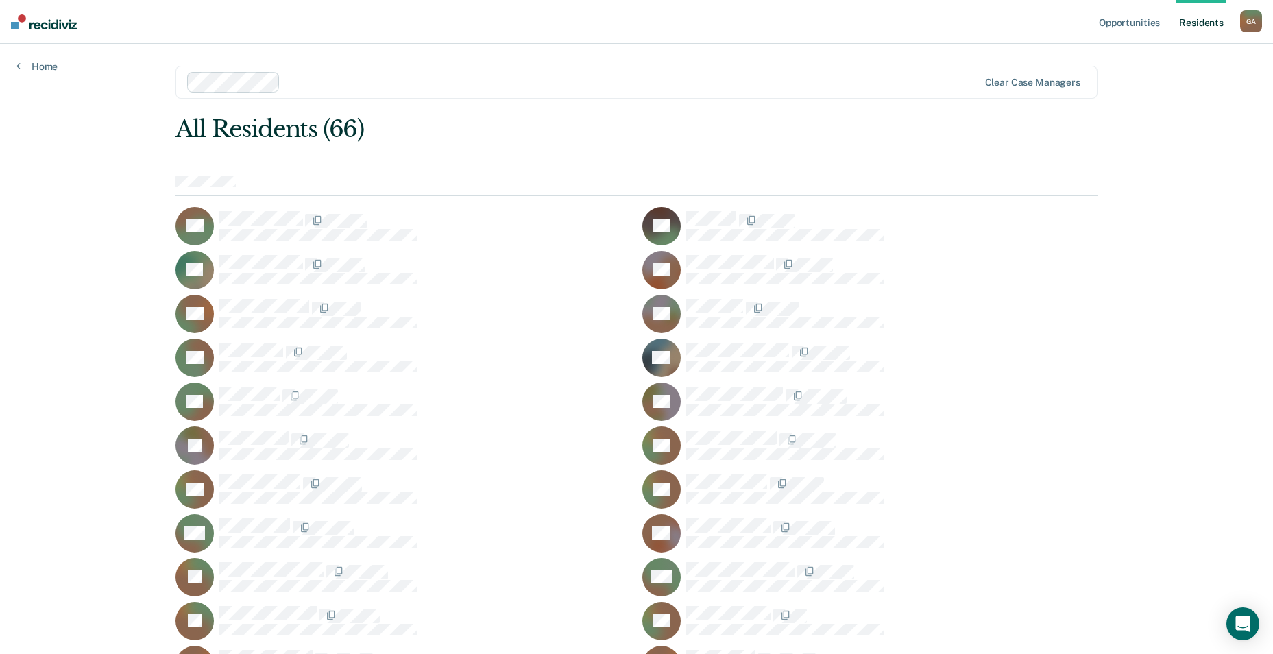  What do you see at coordinates (1242, 624) in the screenshot?
I see `div: Open Intercom Messenger` at bounding box center [1242, 624].